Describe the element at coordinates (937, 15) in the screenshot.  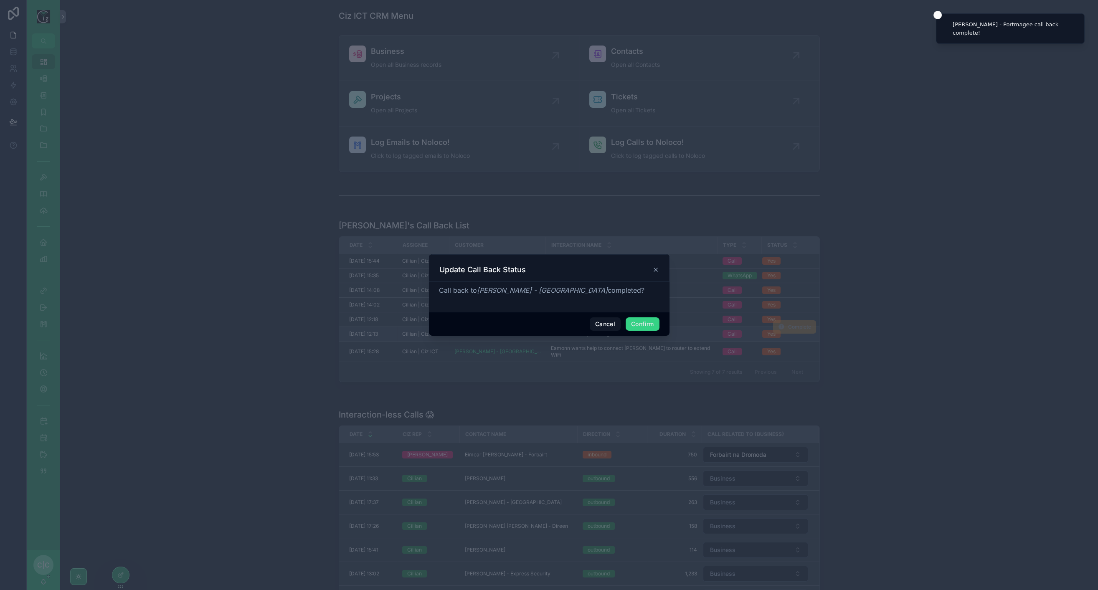
I see `button: Close toast` at that location.